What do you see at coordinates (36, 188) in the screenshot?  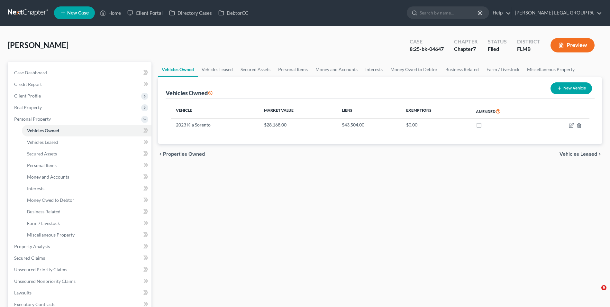 I see `span: Interests` at bounding box center [36, 188].